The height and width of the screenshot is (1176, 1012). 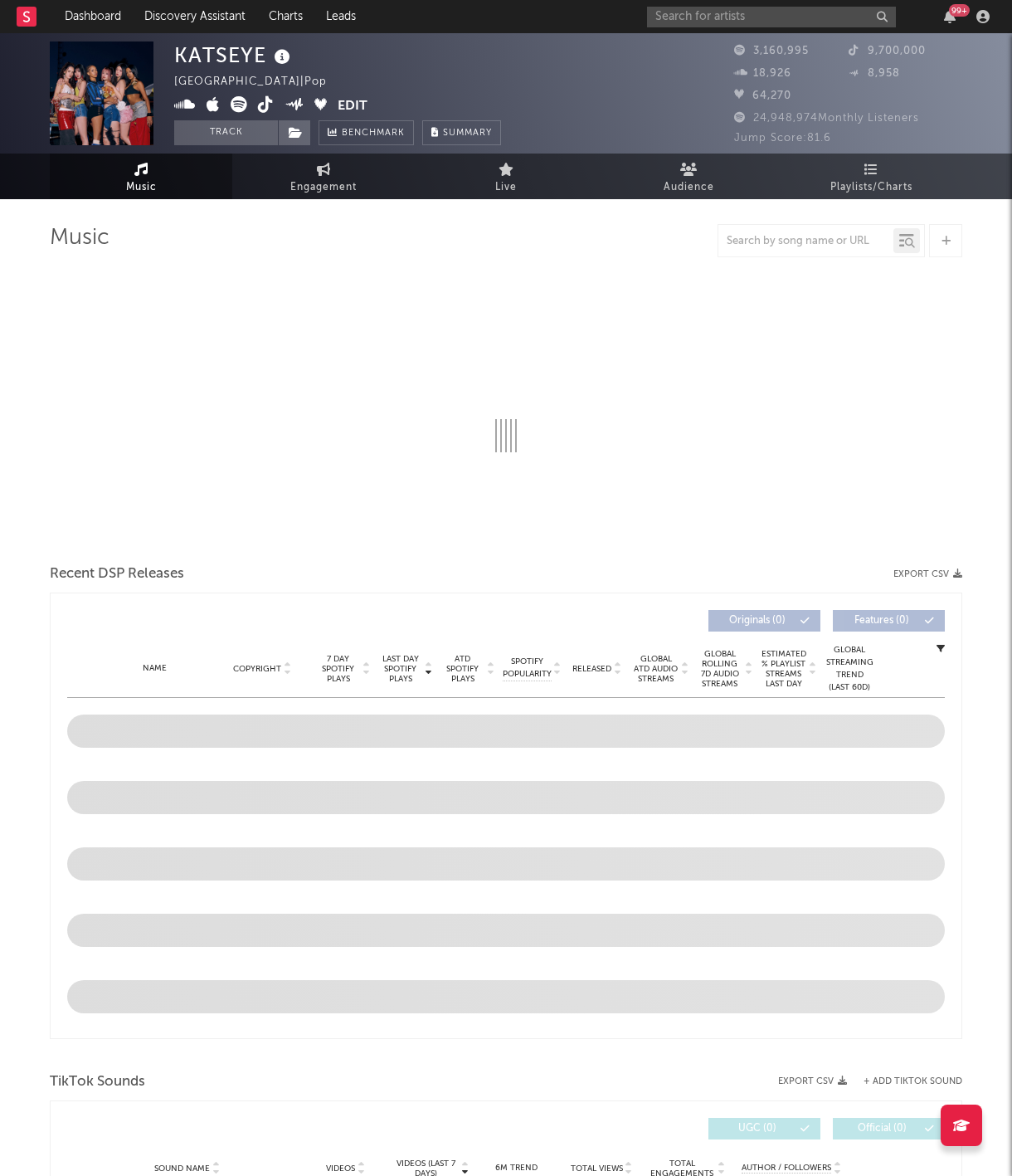 What do you see at coordinates (462, 669) in the screenshot?
I see `span: ATD Spotify Plays` at bounding box center [462, 669].